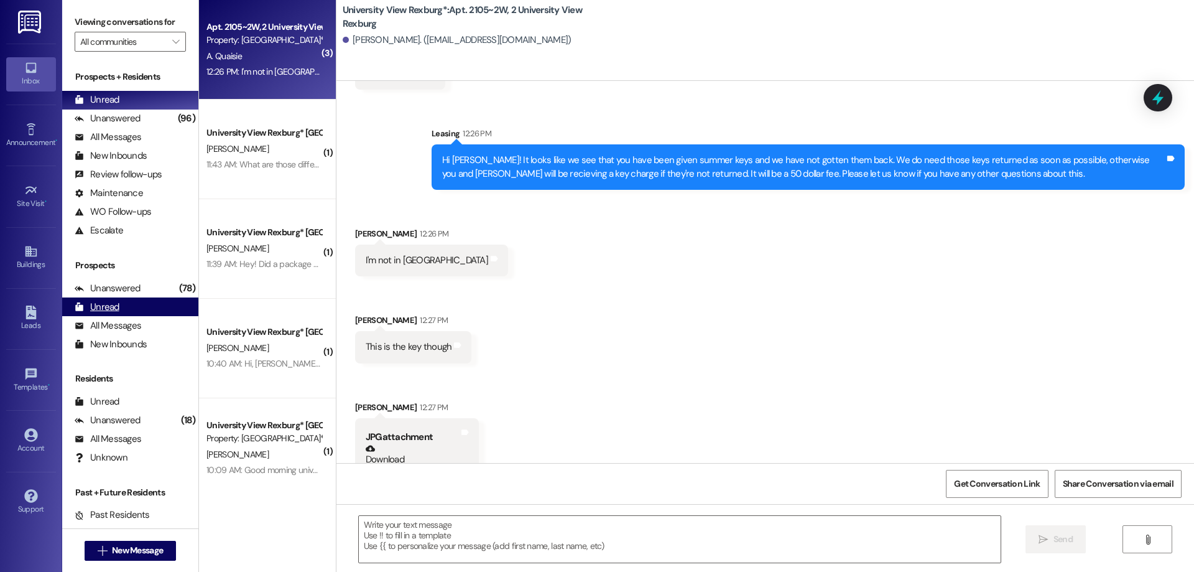 The image size is (1194, 572). Describe the element at coordinates (409, 346) in the screenshot. I see `div: This is the key though` at that location.